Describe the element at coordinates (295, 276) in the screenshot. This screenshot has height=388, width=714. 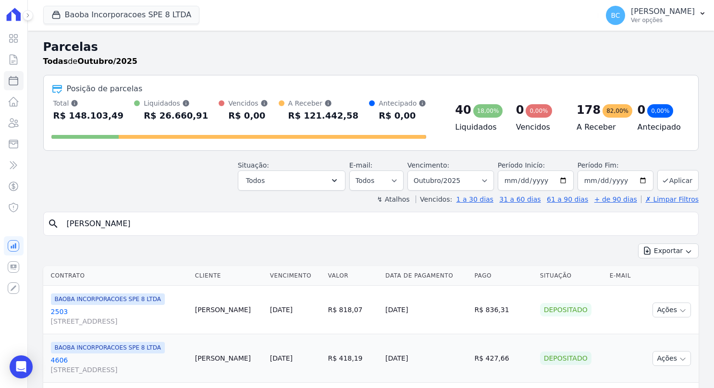
I see `th: Vencimento` at that location.